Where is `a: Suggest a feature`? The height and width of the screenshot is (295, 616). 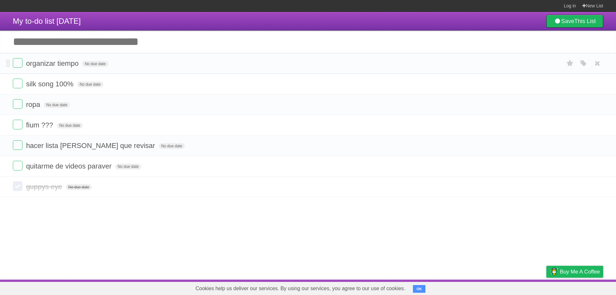 a: Suggest a feature is located at coordinates (583, 287).